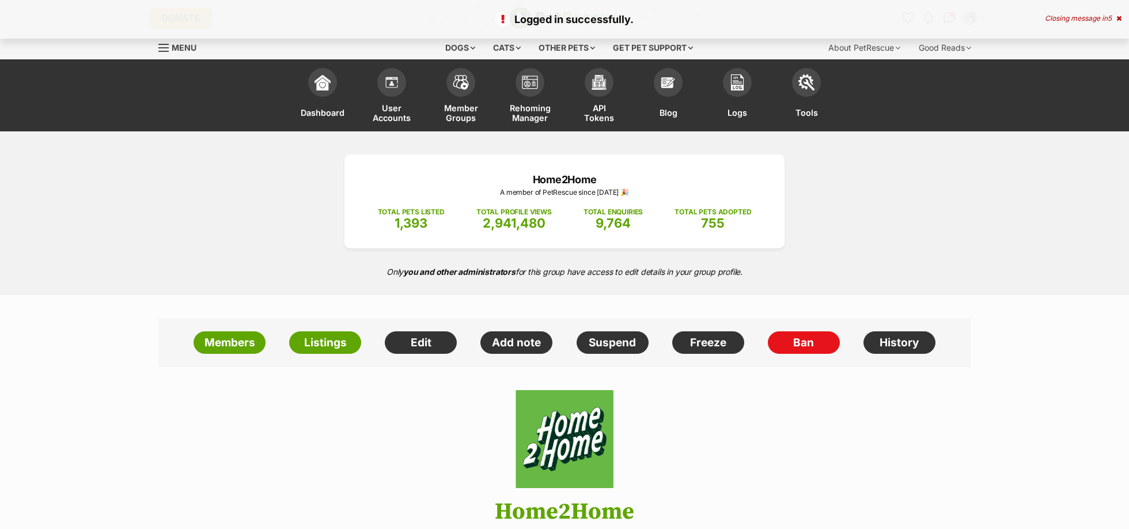 The height and width of the screenshot is (529, 1129). I want to click on div: Get pet support, so click(653, 48).